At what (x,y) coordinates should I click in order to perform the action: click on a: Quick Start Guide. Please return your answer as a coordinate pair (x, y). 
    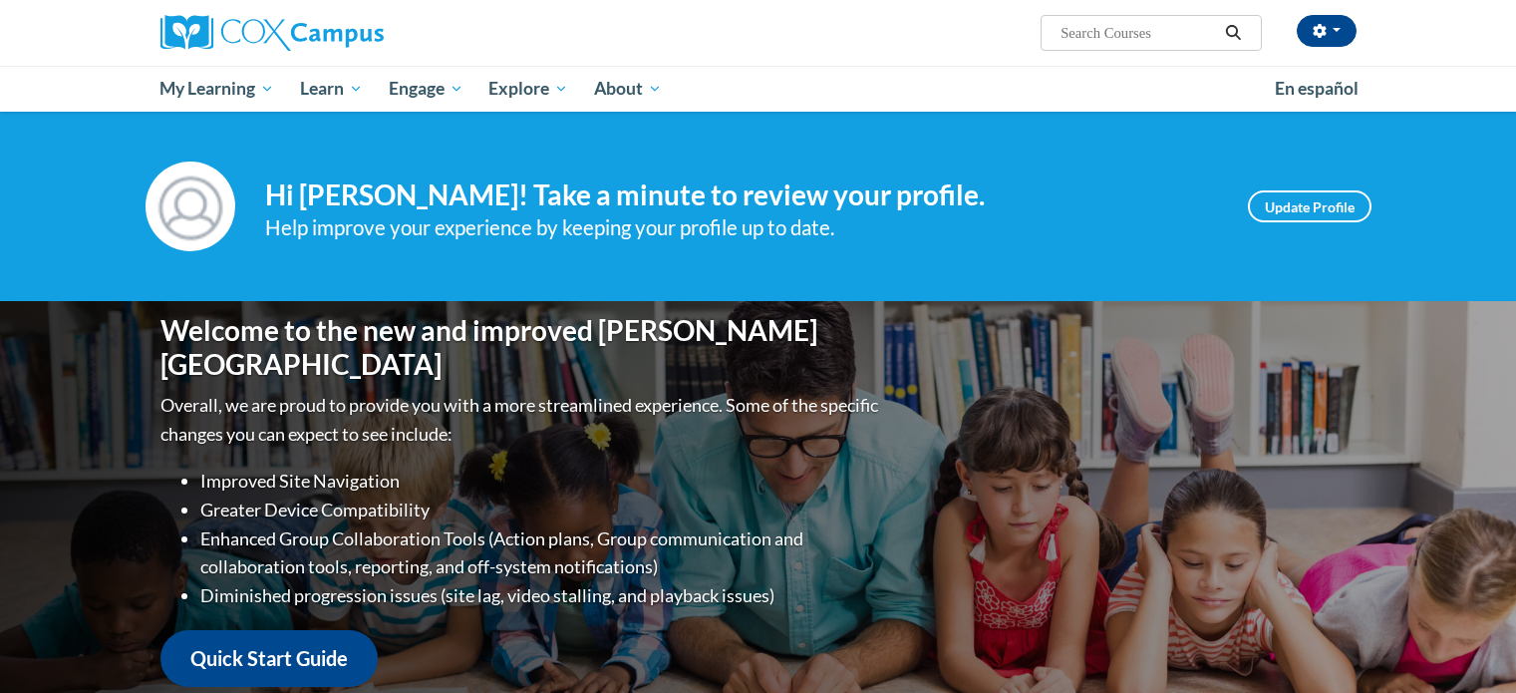
    Looking at the image, I should click on (269, 658).